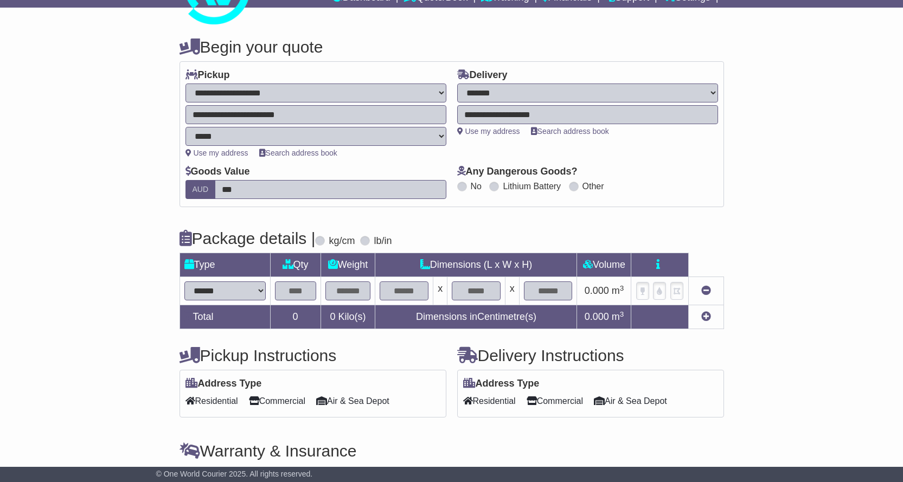 This screenshot has width=903, height=482. What do you see at coordinates (247, 238) in the screenshot?
I see `h4: Package details |` at bounding box center [247, 238].